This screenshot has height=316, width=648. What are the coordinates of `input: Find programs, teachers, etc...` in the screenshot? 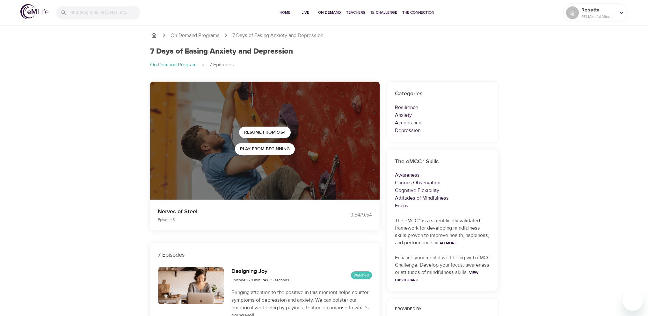 It's located at (105, 12).